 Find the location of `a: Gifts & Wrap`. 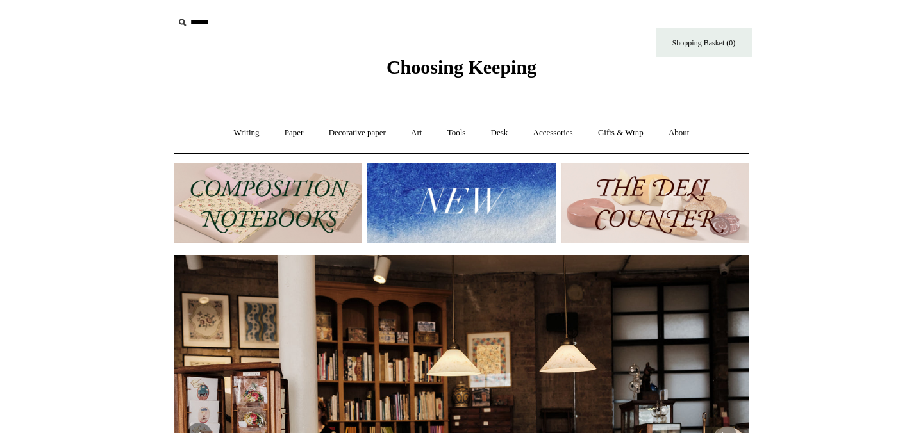

a: Gifts & Wrap is located at coordinates (621, 133).